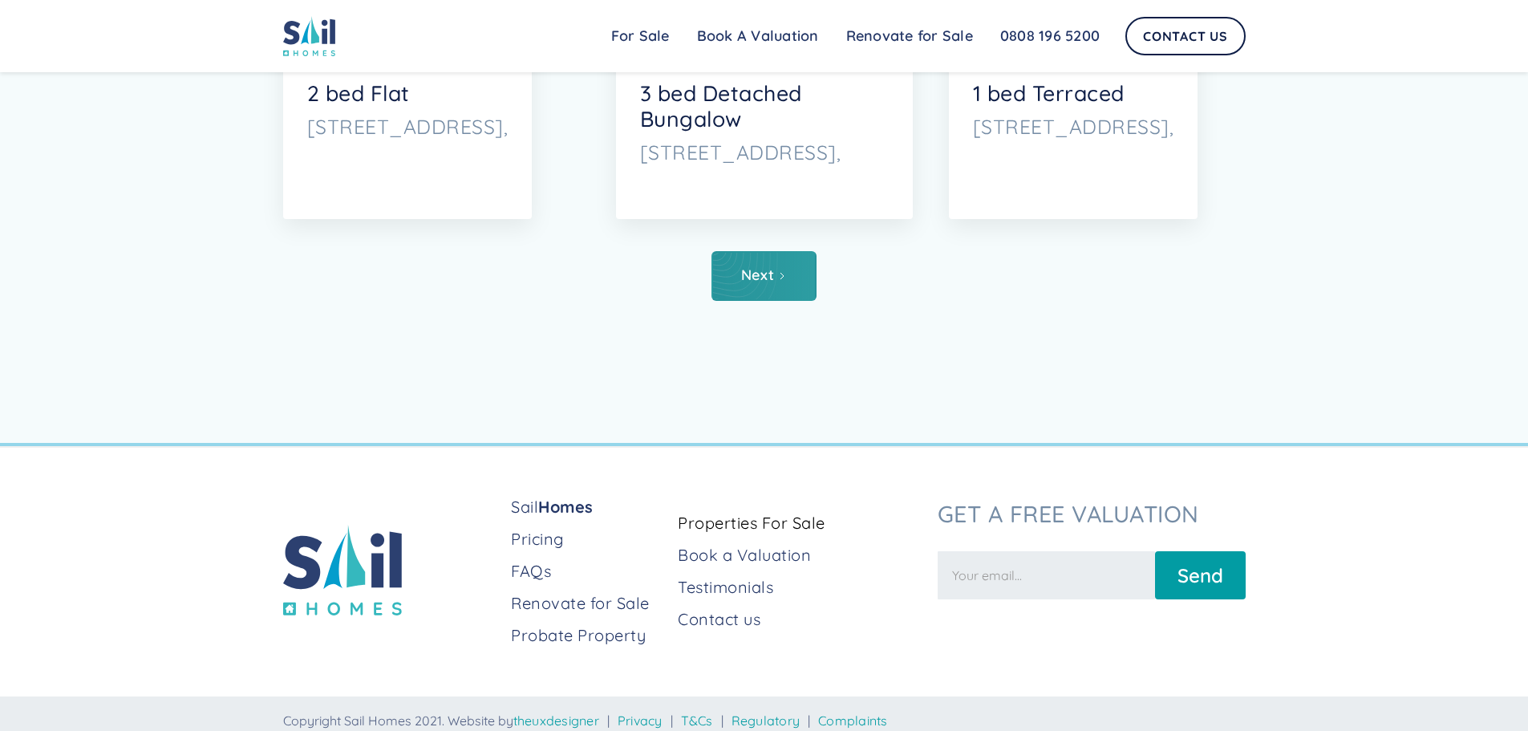 The height and width of the screenshot is (731, 1528). I want to click on input: Send, so click(1200, 575).